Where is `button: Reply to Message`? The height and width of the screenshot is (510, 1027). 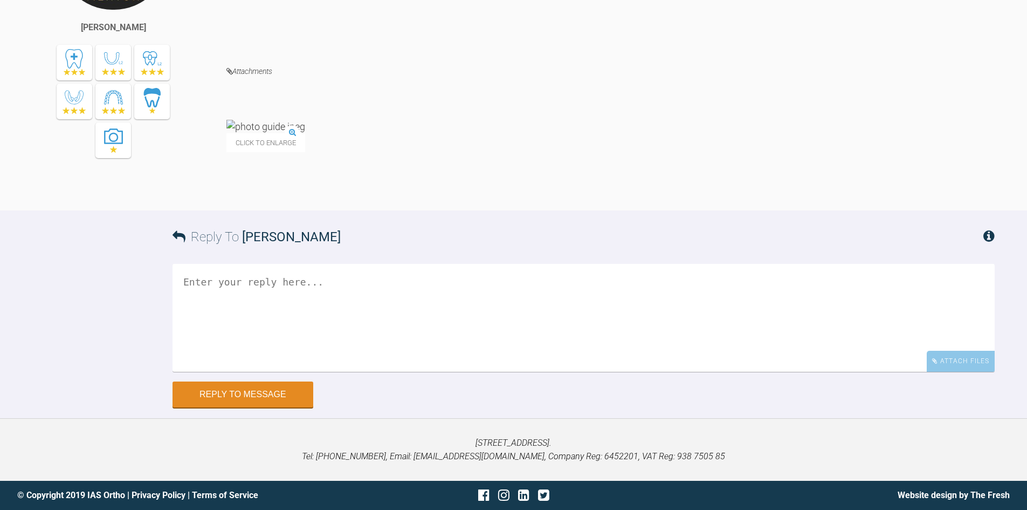
button: Reply to Message is located at coordinates (243, 394).